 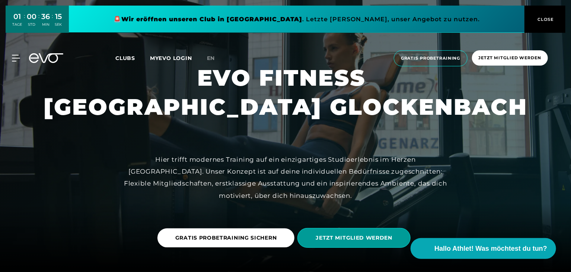 What do you see at coordinates (46, 16) in the screenshot?
I see `div: 36` at bounding box center [46, 16].